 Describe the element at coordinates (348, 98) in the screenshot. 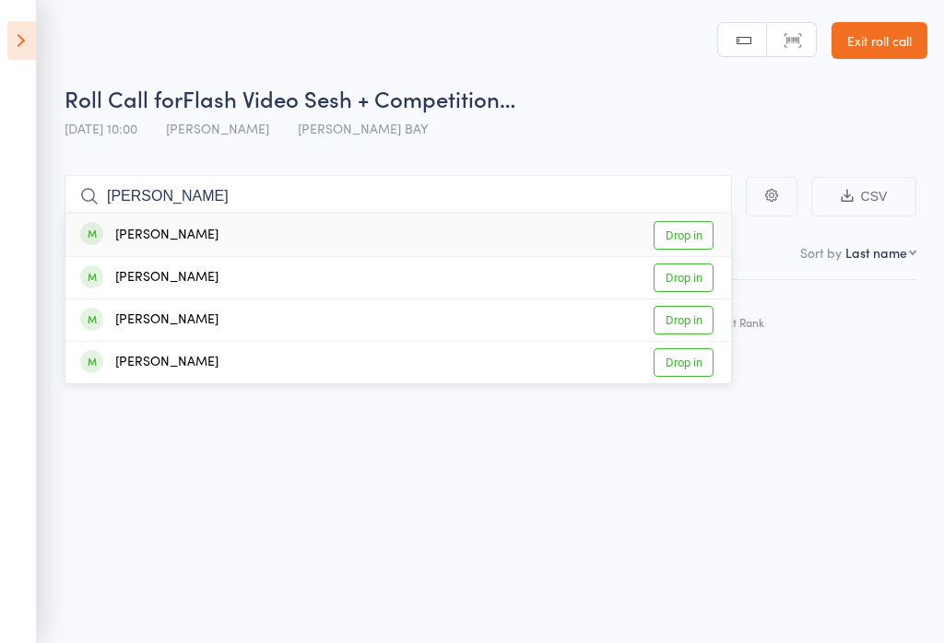

I see `span: Flash Video Sesh + Competition…` at that location.